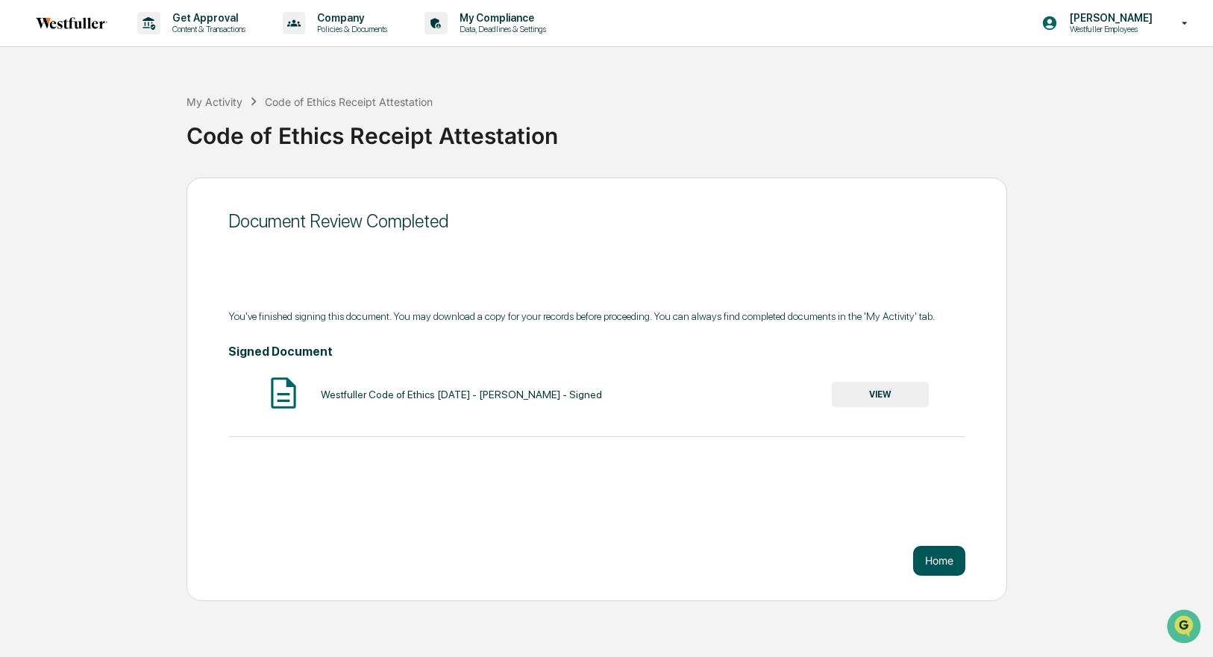  Describe the element at coordinates (500, 29) in the screenshot. I see `p: Data, Deadlines & Settings` at that location.